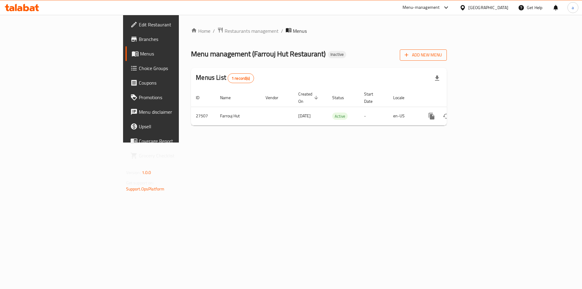 The image size is (582, 289). Describe the element at coordinates (276, 98) in the screenshot. I see `span: Vendor` at that location.